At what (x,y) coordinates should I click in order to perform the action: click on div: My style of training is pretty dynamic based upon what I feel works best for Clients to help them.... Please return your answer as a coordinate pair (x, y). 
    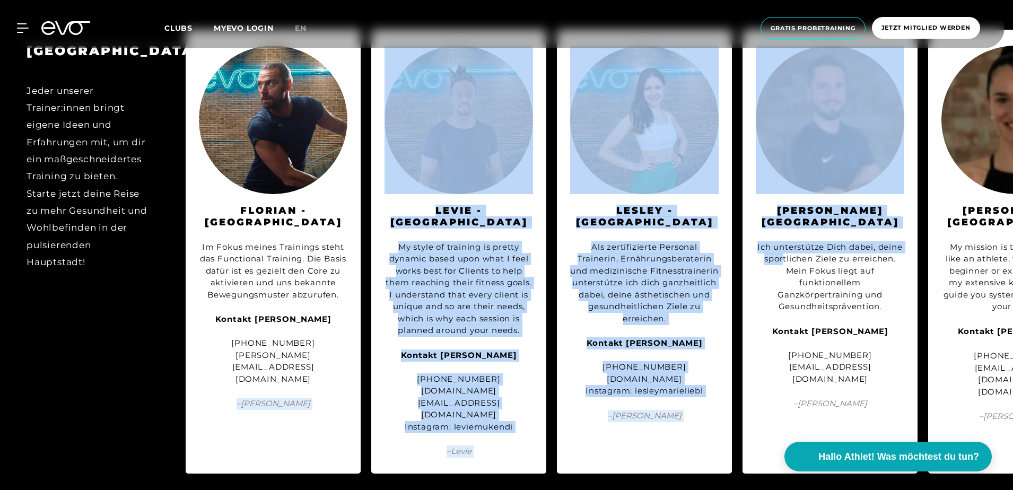
    Looking at the image, I should click on (459, 289).